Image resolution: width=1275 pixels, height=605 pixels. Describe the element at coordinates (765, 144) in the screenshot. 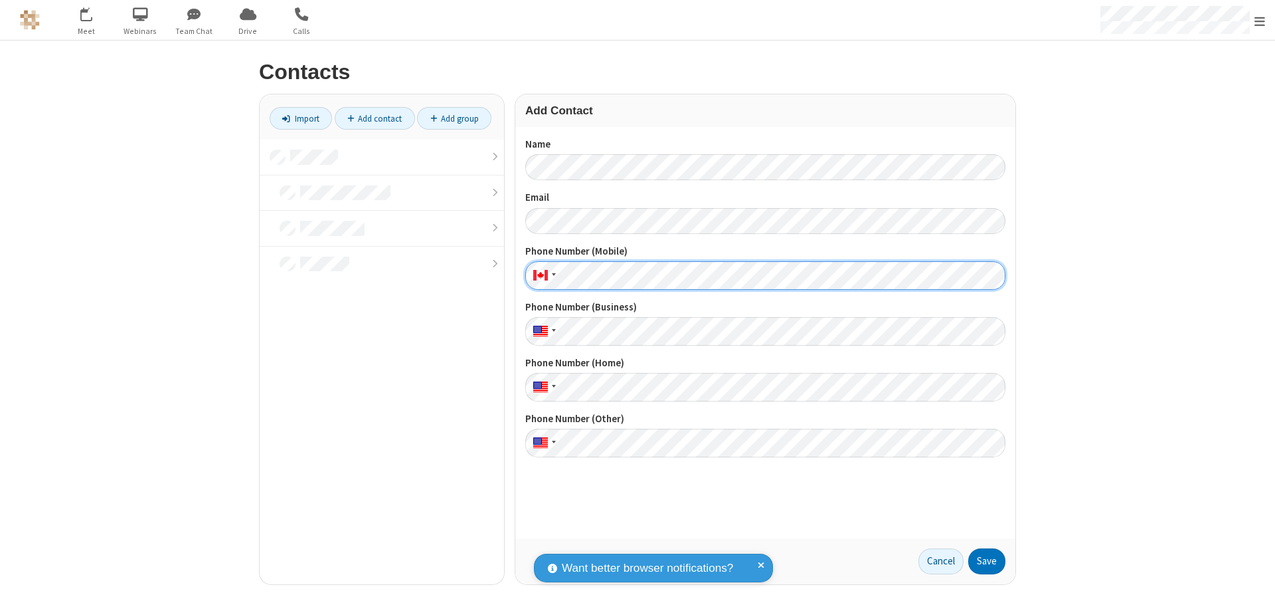

I see `label: Name` at that location.